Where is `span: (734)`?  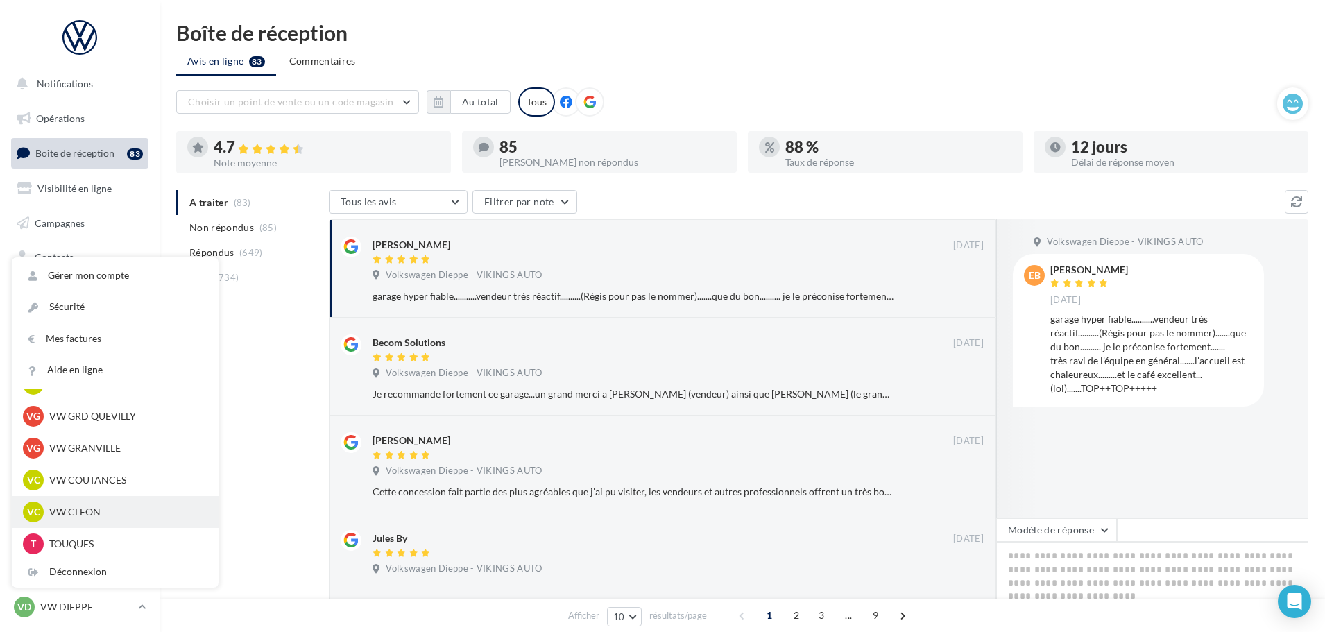
span: (734) is located at coordinates (227, 277).